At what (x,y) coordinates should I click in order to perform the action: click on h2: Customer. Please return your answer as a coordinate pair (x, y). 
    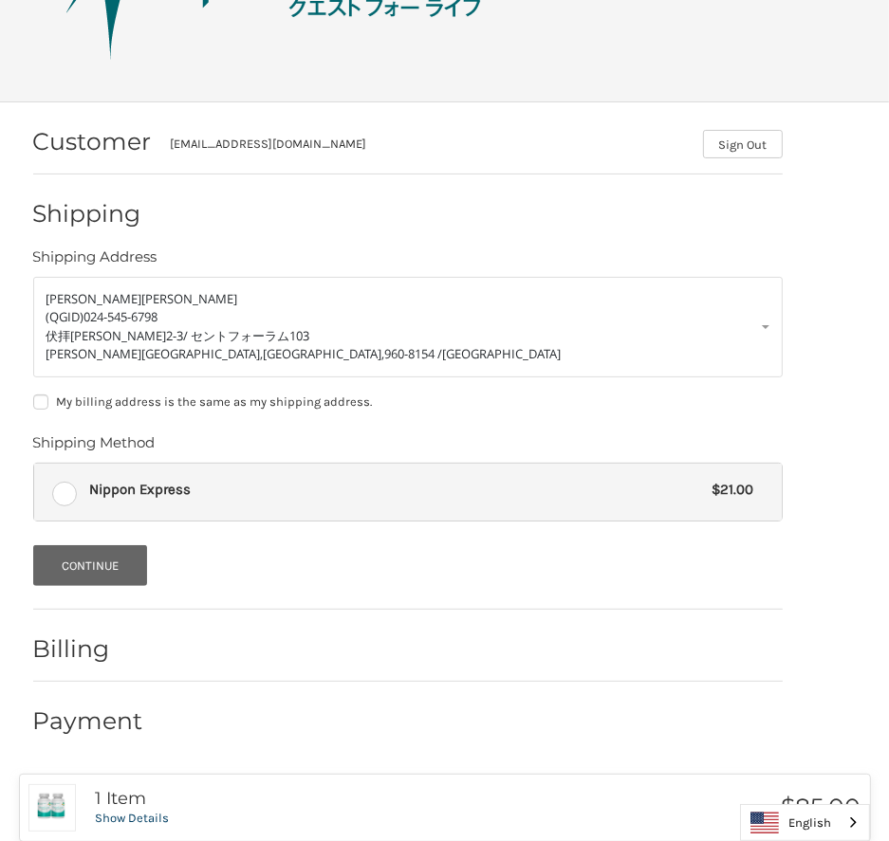
    Looking at the image, I should click on (92, 141).